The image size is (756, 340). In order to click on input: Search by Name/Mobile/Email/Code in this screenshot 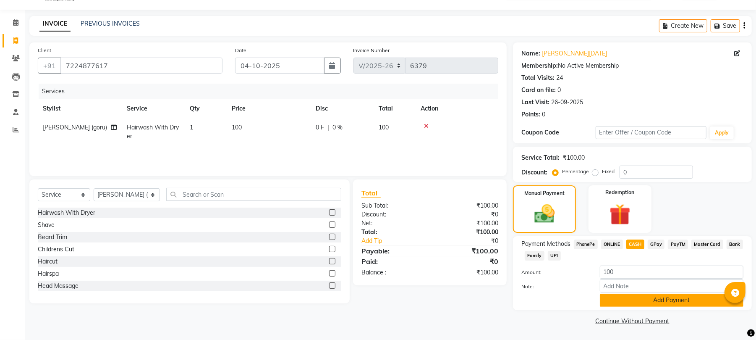, I will do `click(141, 65)`.